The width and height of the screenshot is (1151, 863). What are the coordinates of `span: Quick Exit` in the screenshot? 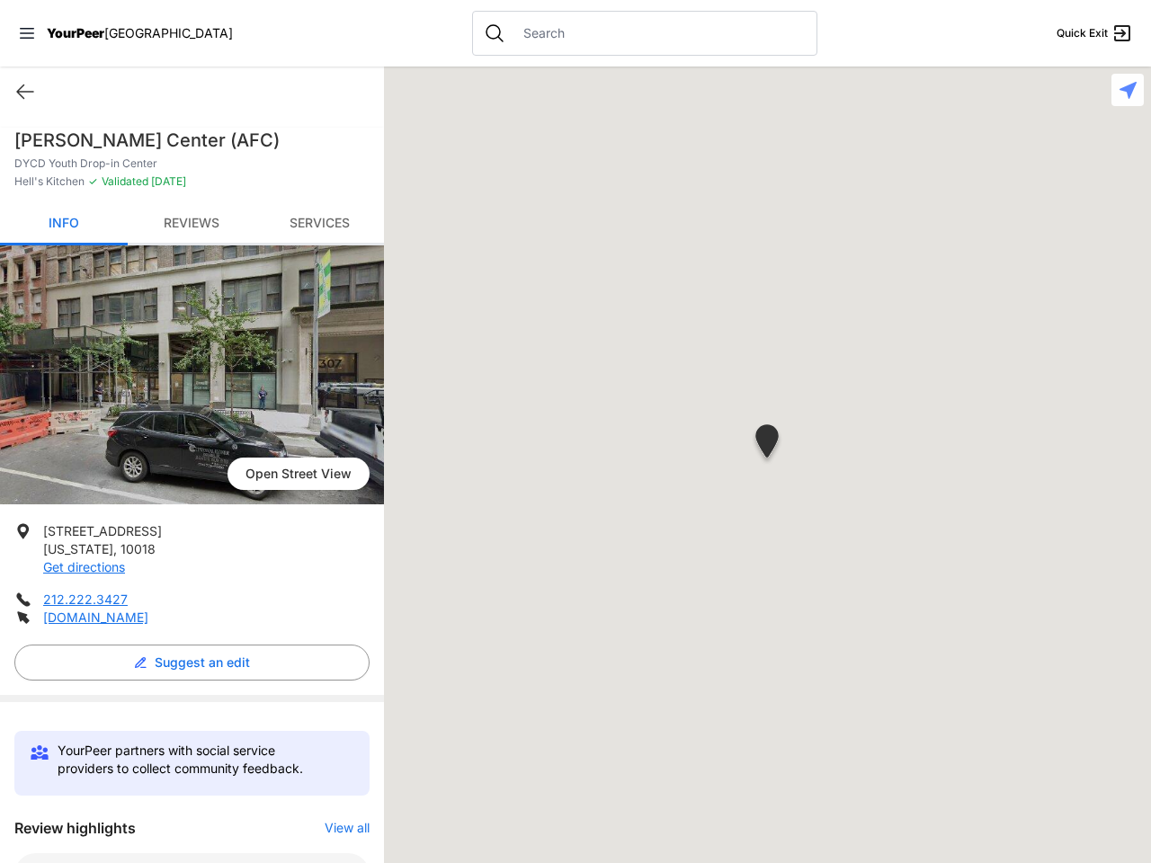 It's located at (1082, 33).